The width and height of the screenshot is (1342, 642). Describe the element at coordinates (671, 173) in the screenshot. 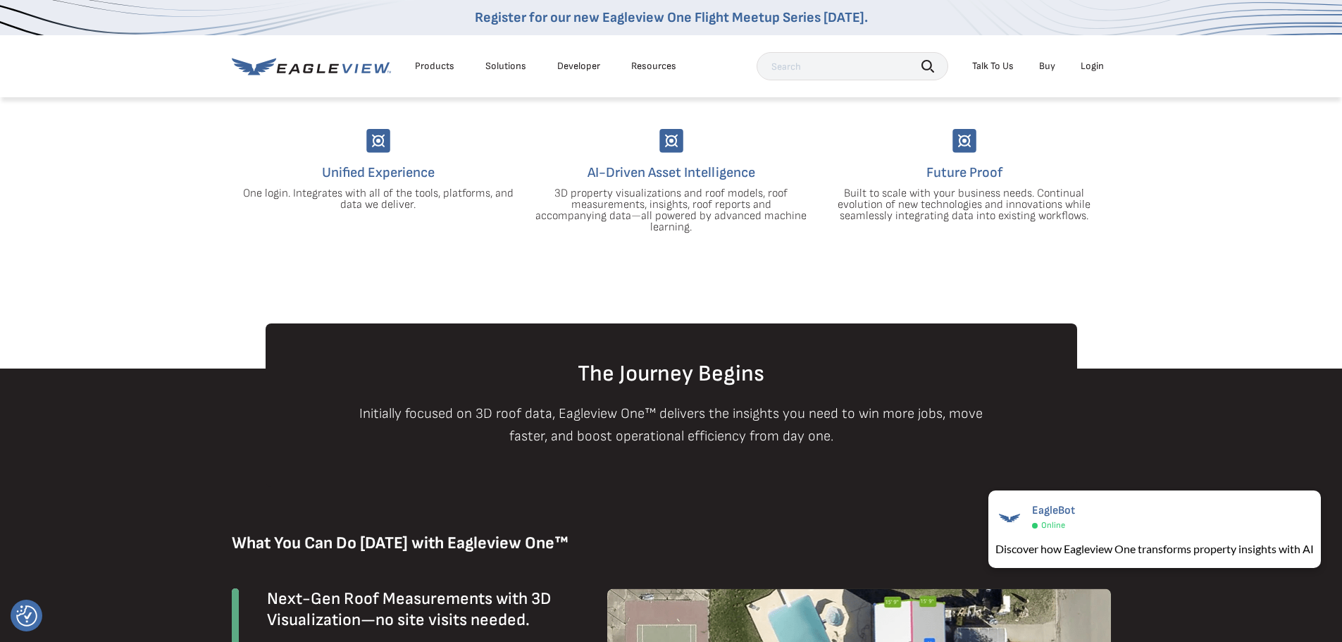

I see `h4: AI-Driven Asset Intelligence` at that location.